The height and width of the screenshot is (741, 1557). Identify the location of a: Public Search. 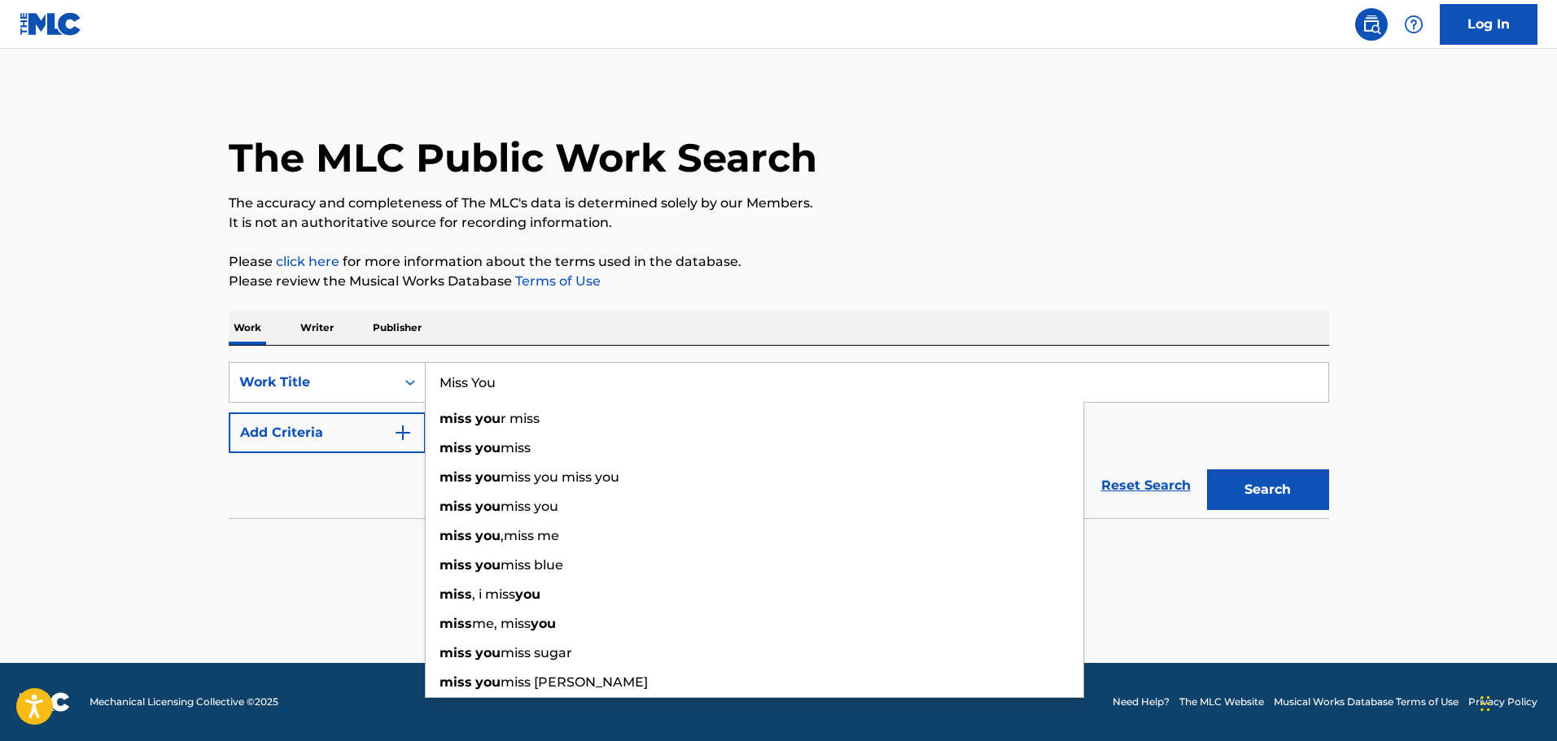
(1371, 24).